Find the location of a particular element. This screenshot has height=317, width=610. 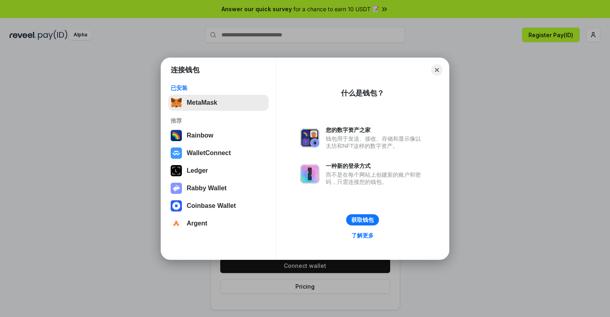

button: Rainbow is located at coordinates (218, 136).